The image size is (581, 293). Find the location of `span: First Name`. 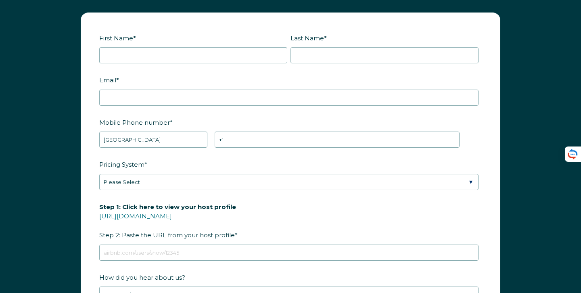

span: First Name is located at coordinates (116, 38).